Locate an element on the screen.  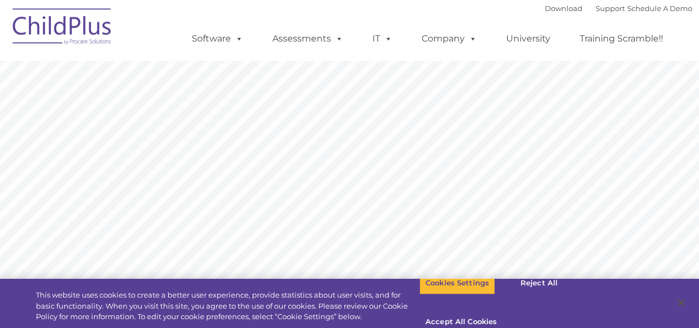
a: Training Scramble!! is located at coordinates (621, 39).